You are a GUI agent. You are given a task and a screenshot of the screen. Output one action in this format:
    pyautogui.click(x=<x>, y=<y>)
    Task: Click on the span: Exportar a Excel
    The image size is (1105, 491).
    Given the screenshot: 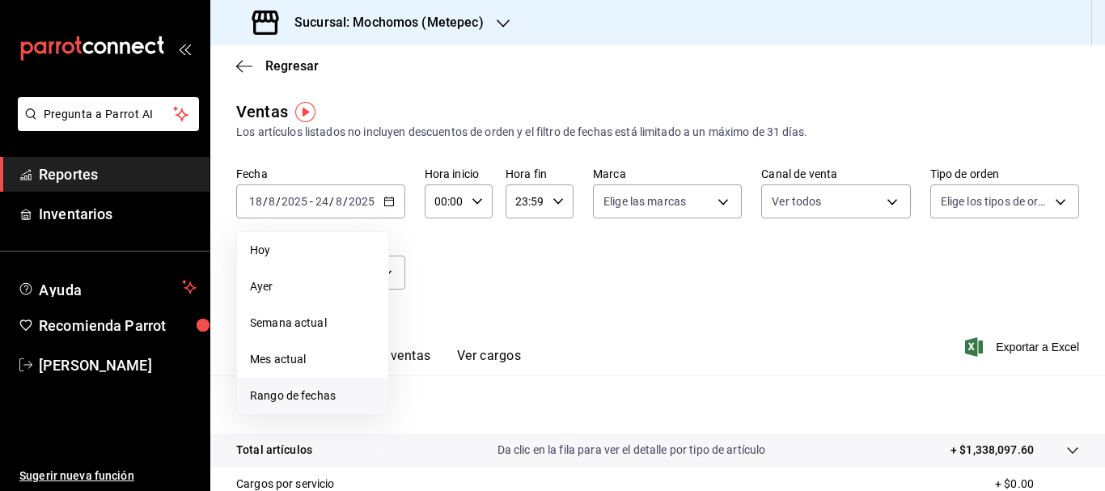 What is the action you would take?
    pyautogui.click(x=1023, y=347)
    